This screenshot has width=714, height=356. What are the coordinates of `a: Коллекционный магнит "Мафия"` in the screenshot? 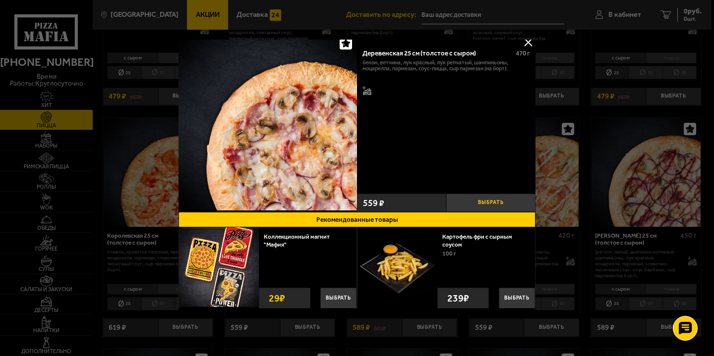 It's located at (296, 241).